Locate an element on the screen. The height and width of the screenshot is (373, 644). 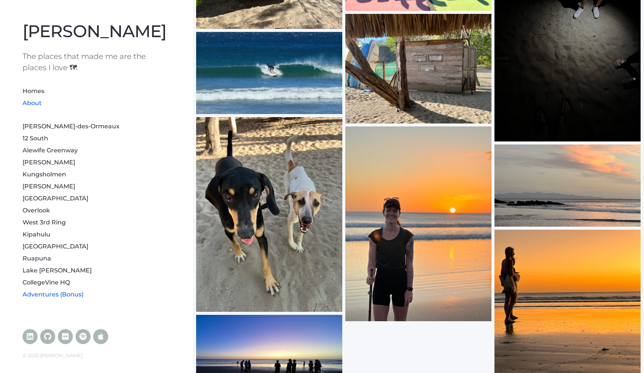
a: Overlook is located at coordinates (36, 210).